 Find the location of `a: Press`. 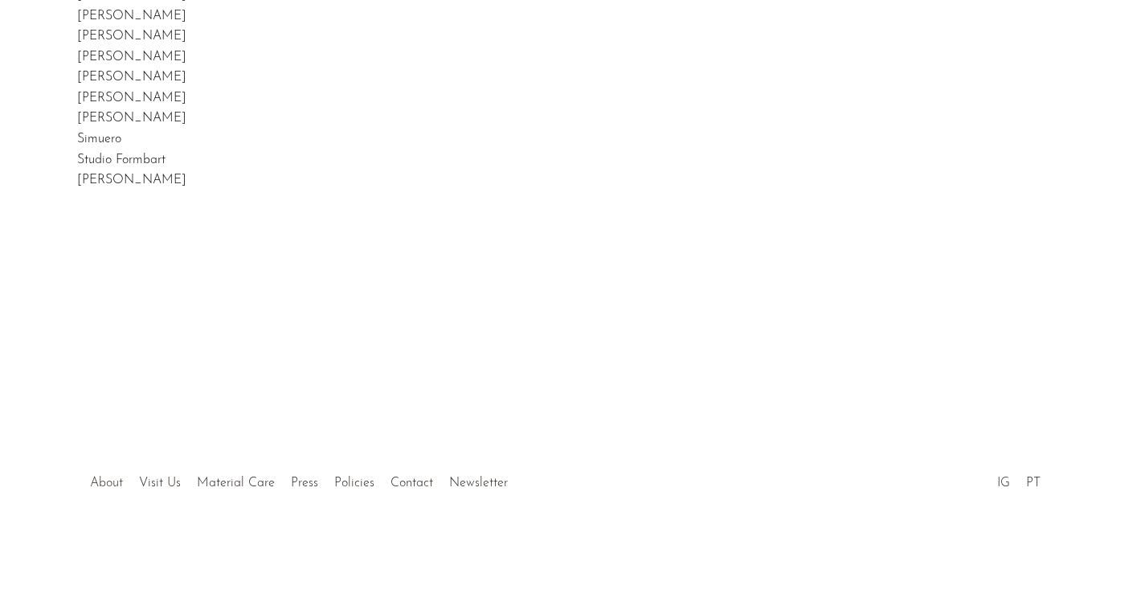

a: Press is located at coordinates (305, 483).